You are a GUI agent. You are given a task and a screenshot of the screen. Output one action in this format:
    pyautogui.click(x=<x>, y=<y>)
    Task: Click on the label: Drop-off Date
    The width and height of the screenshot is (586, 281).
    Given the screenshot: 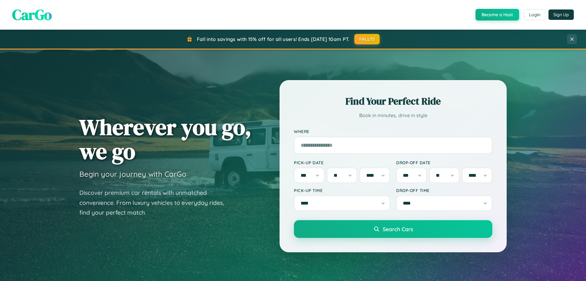 What is the action you would take?
    pyautogui.click(x=444, y=162)
    